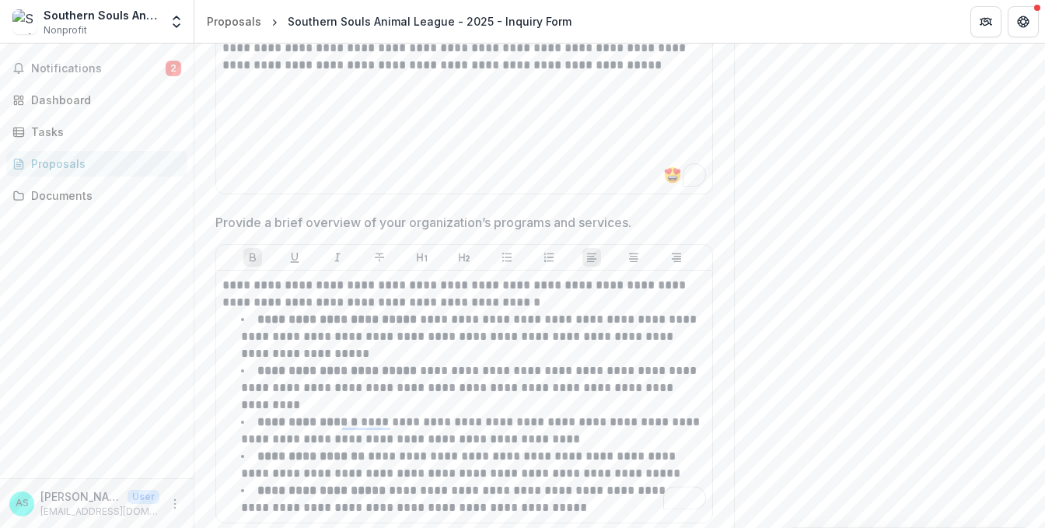 This screenshot has width=1045, height=528. What do you see at coordinates (103, 131) in the screenshot?
I see `div: Tasks` at bounding box center [103, 131].